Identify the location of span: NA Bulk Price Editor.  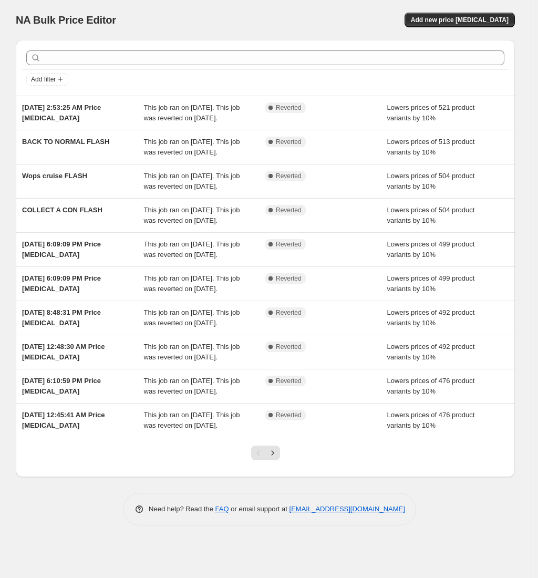
(66, 20).